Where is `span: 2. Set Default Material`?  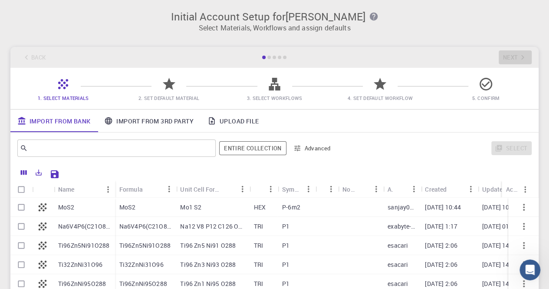
span: 2. Set Default Material is located at coordinates (169, 98).